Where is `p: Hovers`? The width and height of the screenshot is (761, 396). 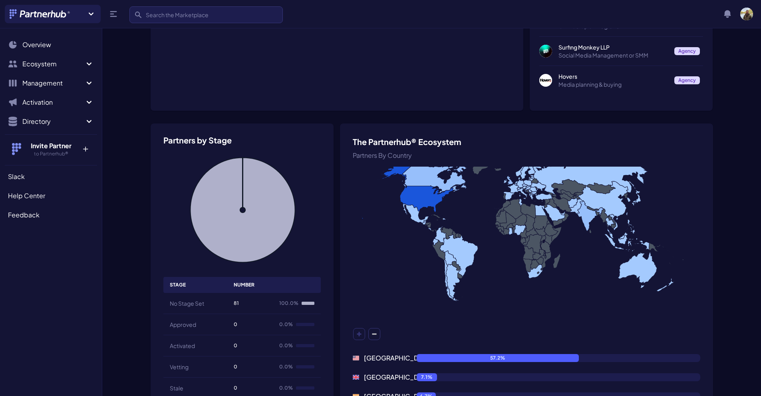 p: Hovers is located at coordinates (613, 76).